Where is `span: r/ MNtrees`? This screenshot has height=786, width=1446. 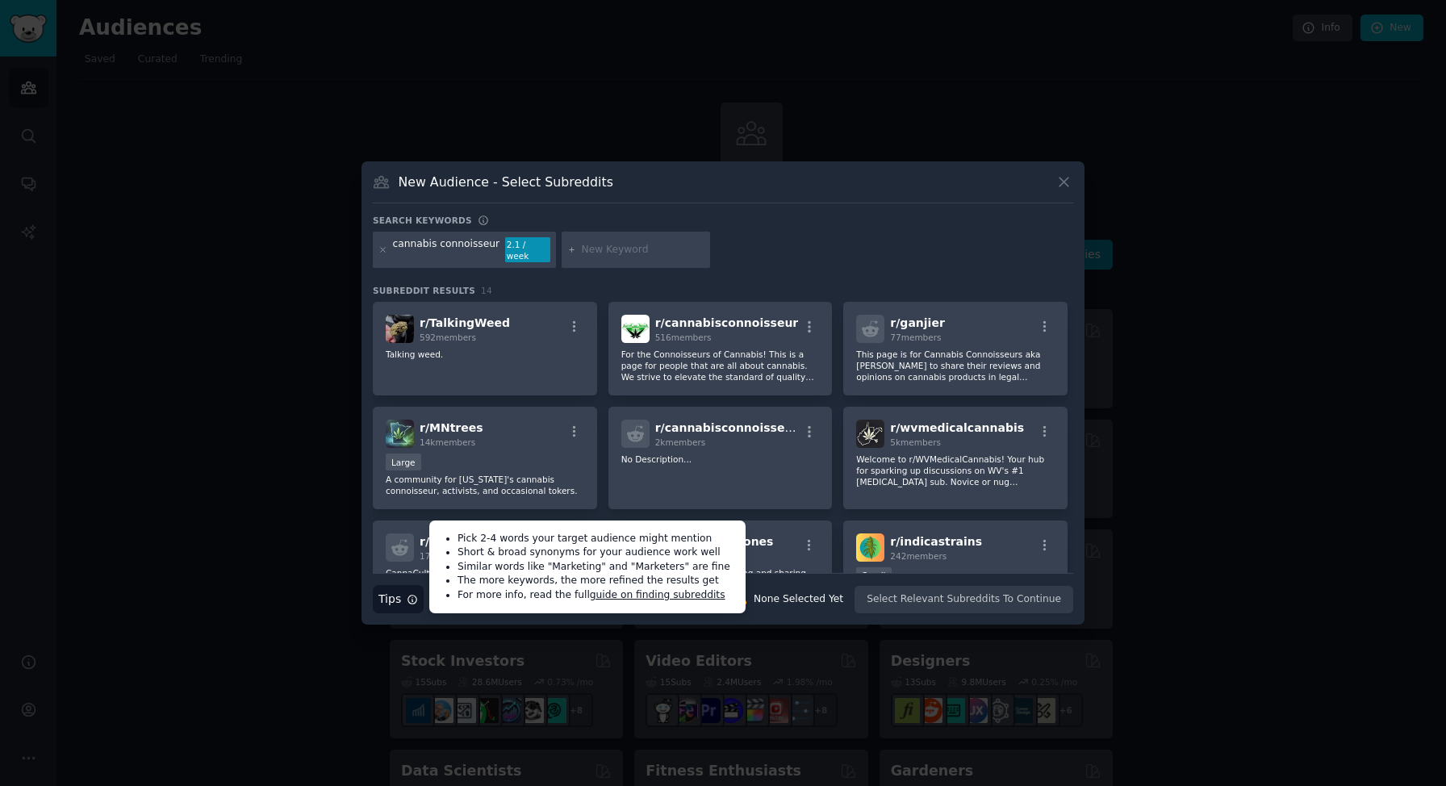 span: r/ MNtrees is located at coordinates (451, 428).